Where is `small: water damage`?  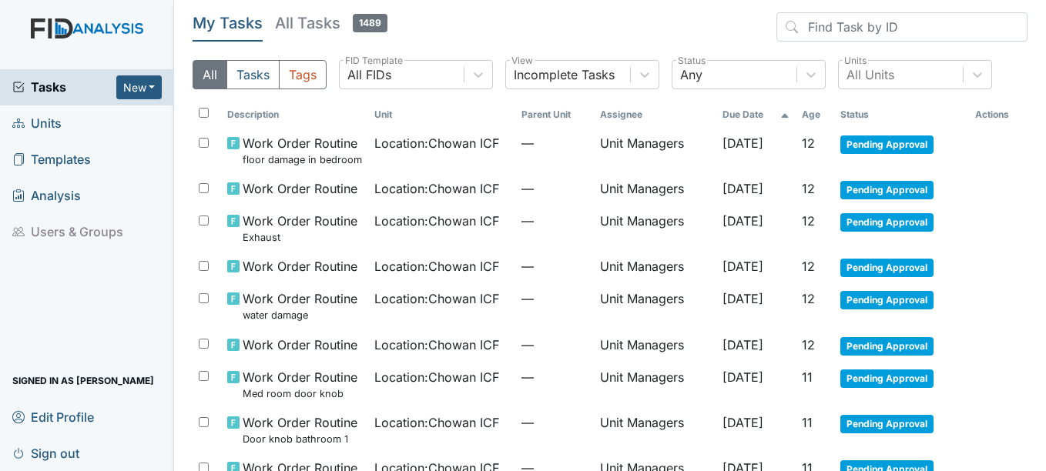
small: water damage is located at coordinates (300, 315).